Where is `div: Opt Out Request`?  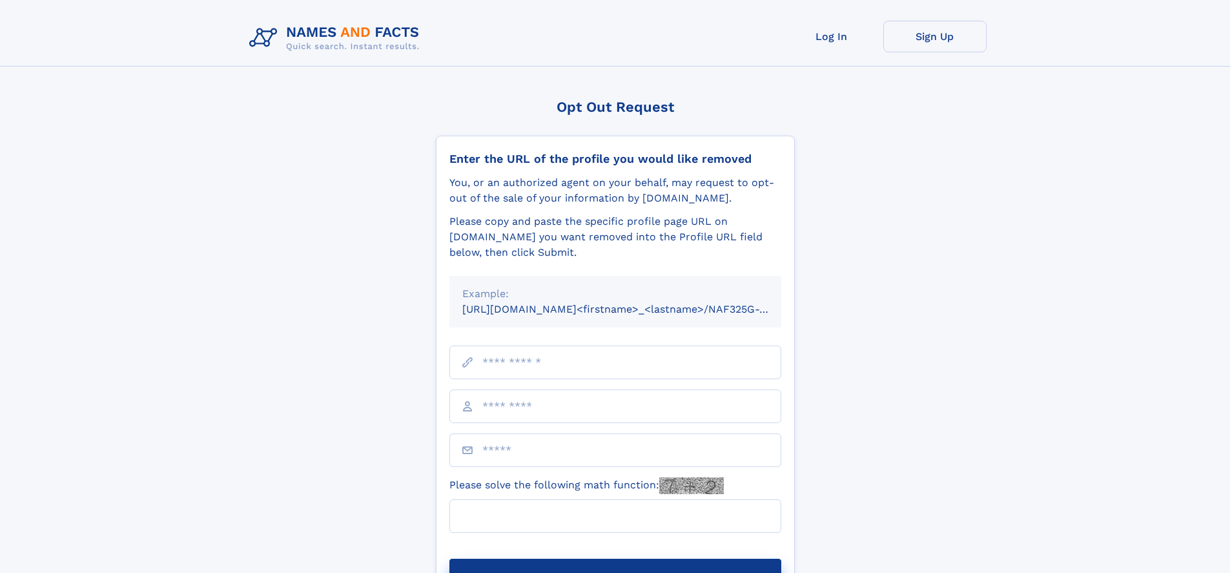
div: Opt Out Request is located at coordinates (616, 107).